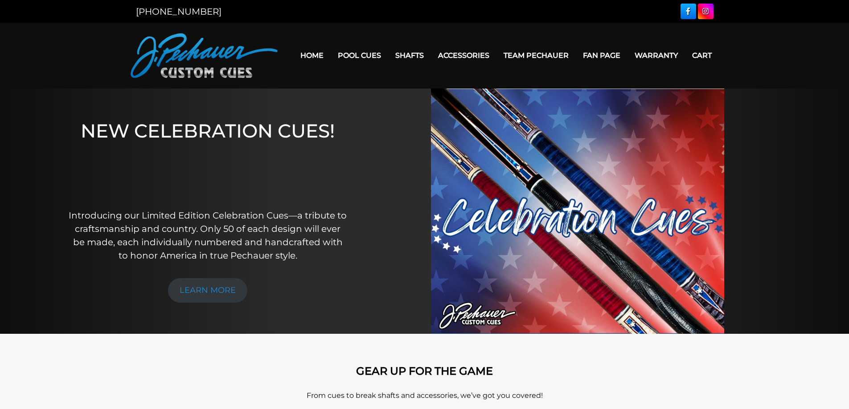 This screenshot has height=409, width=849. I want to click on img: Pechauer Custom Cues, so click(204, 56).